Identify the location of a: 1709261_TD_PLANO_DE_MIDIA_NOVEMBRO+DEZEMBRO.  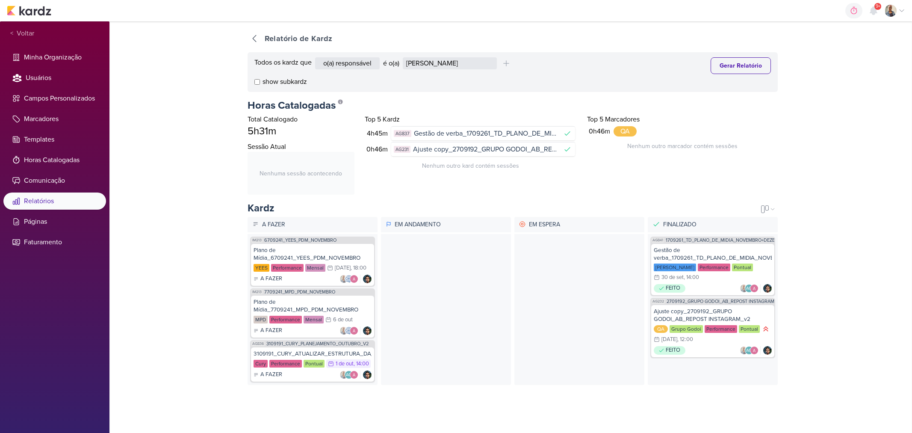
(727, 240).